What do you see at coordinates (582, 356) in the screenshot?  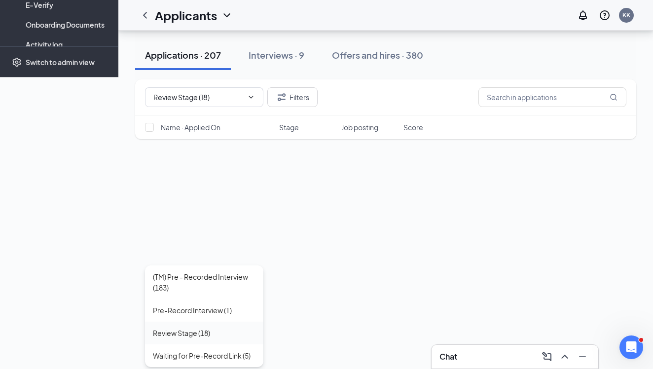 I see `button: Minimize` at bounding box center [582, 356].